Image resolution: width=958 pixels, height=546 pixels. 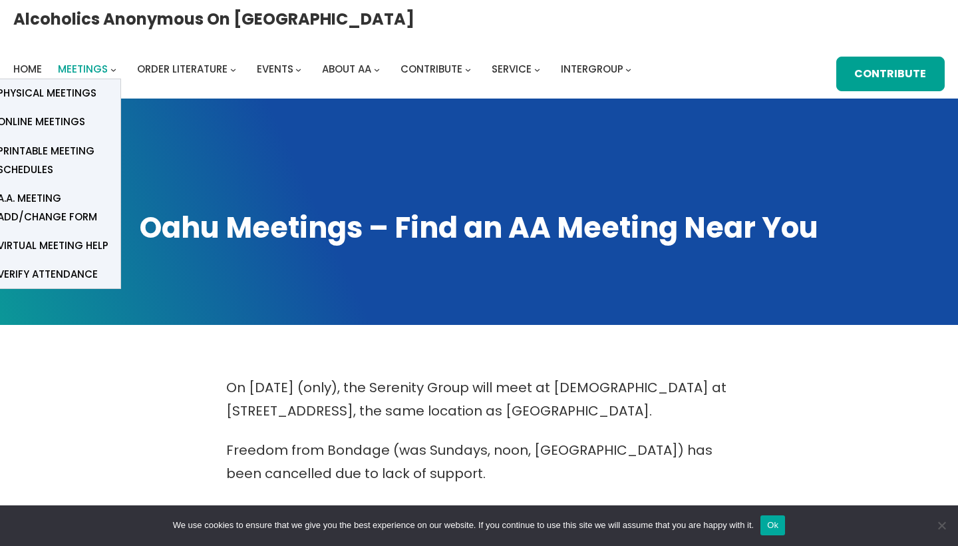 I want to click on button: Order Literature submenu, so click(x=233, y=69).